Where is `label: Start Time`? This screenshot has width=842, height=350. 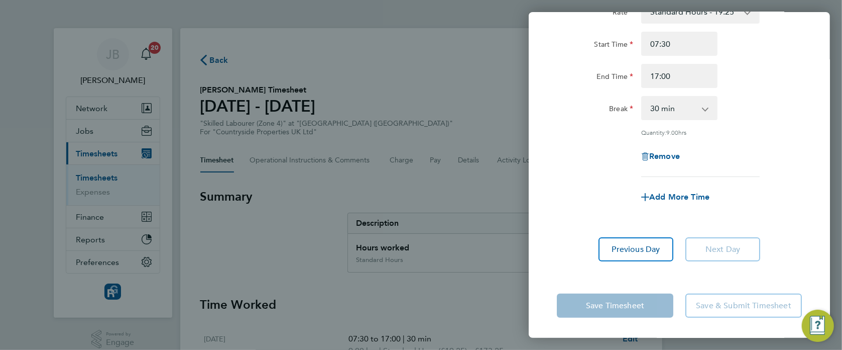 label: Start Time is located at coordinates (614, 46).